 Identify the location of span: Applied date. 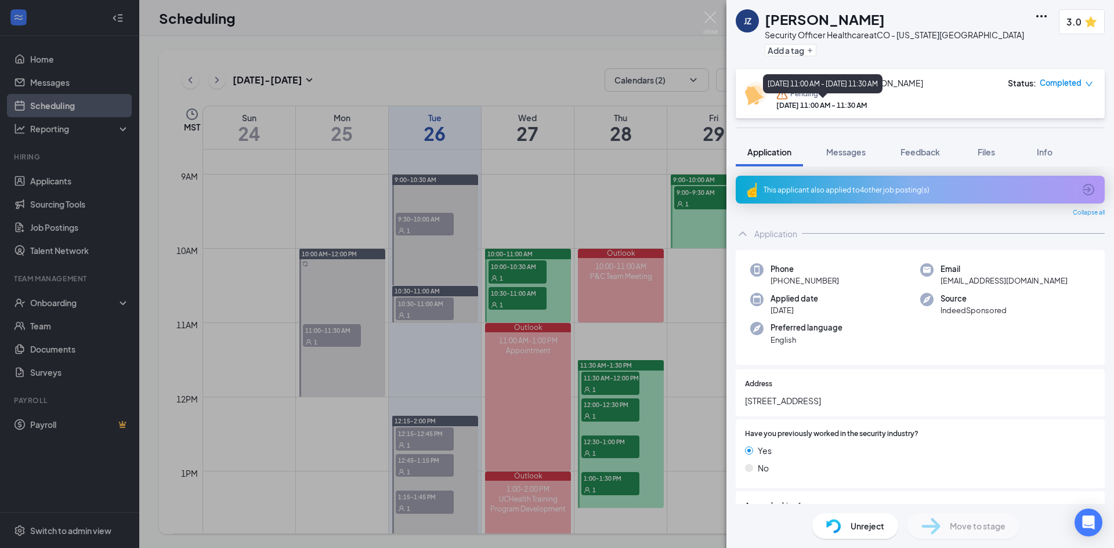
(794, 299).